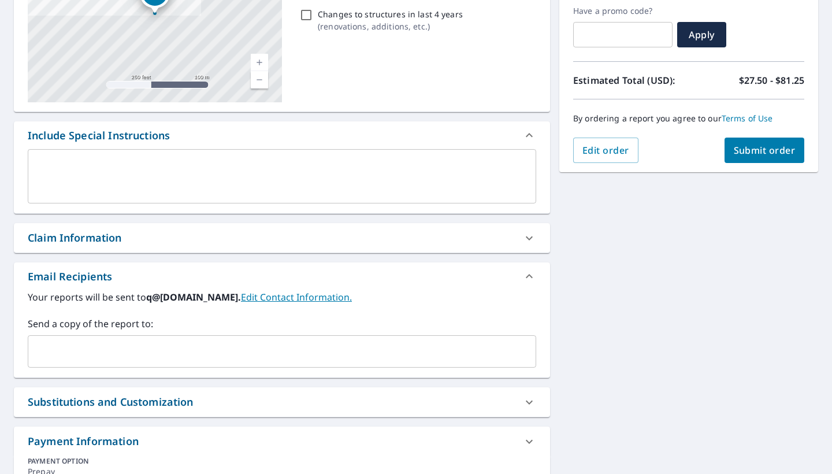 The width and height of the screenshot is (832, 474). What do you see at coordinates (689, 118) in the screenshot?
I see `p: By ordering a report you agree to our` at bounding box center [689, 118].